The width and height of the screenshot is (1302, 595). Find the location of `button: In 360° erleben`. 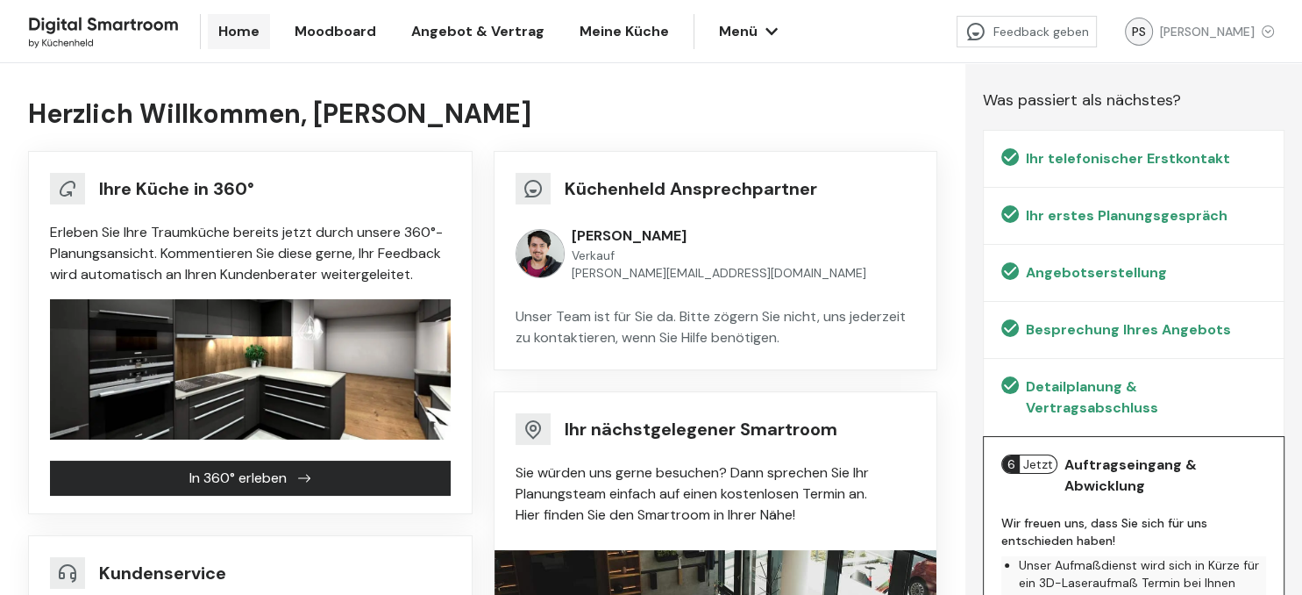

button: In 360° erleben is located at coordinates (250, 478).